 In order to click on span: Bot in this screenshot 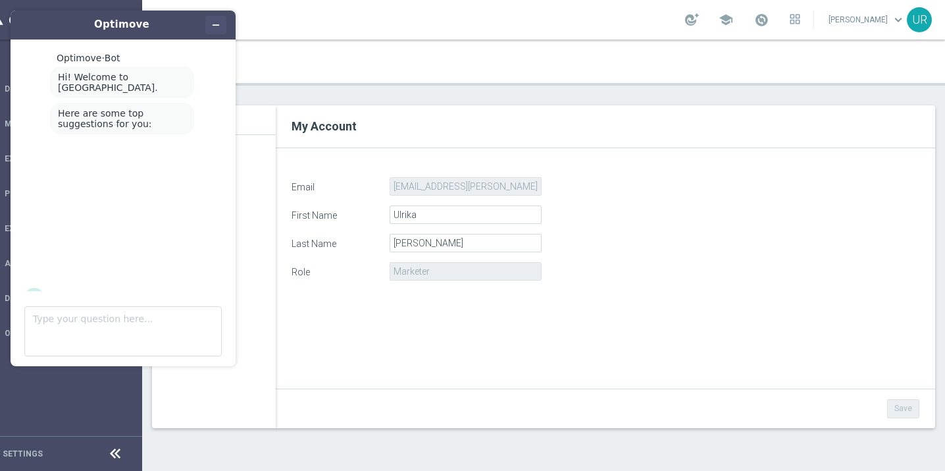, I will do `click(113, 58)`.